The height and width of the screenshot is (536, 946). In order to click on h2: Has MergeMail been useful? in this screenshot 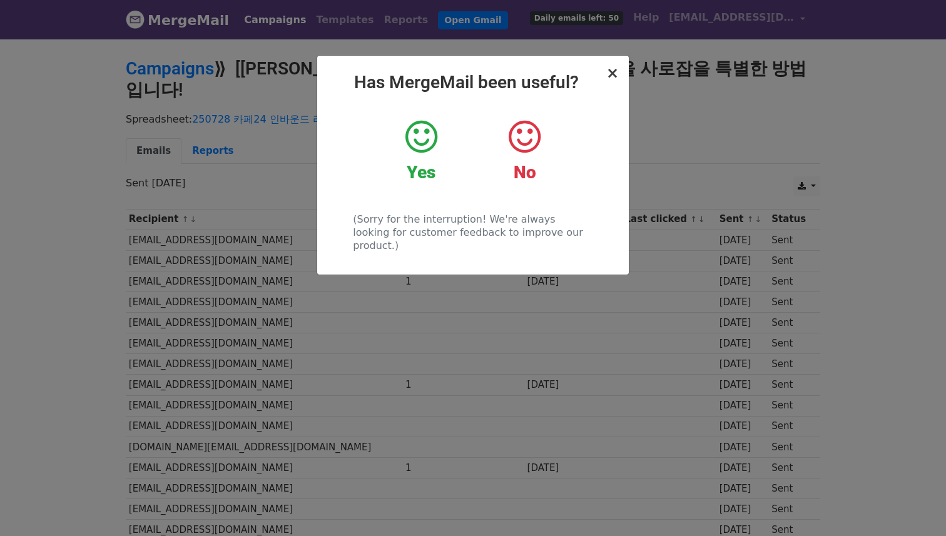, I will do `click(473, 83)`.